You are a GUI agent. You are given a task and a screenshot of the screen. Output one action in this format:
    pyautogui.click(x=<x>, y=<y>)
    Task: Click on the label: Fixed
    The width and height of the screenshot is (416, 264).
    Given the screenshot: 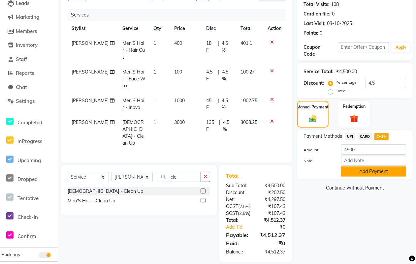 What is the action you would take?
    pyautogui.click(x=341, y=91)
    